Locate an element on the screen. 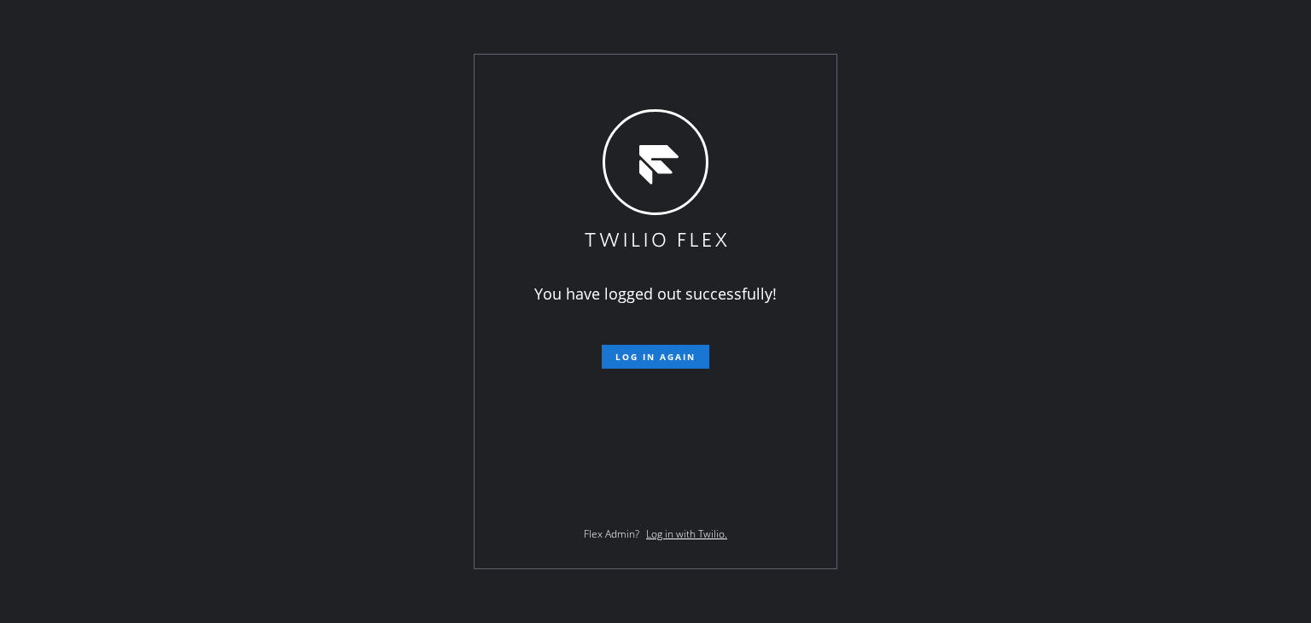 The height and width of the screenshot is (623, 1311). button: Log in again is located at coordinates (655, 357).